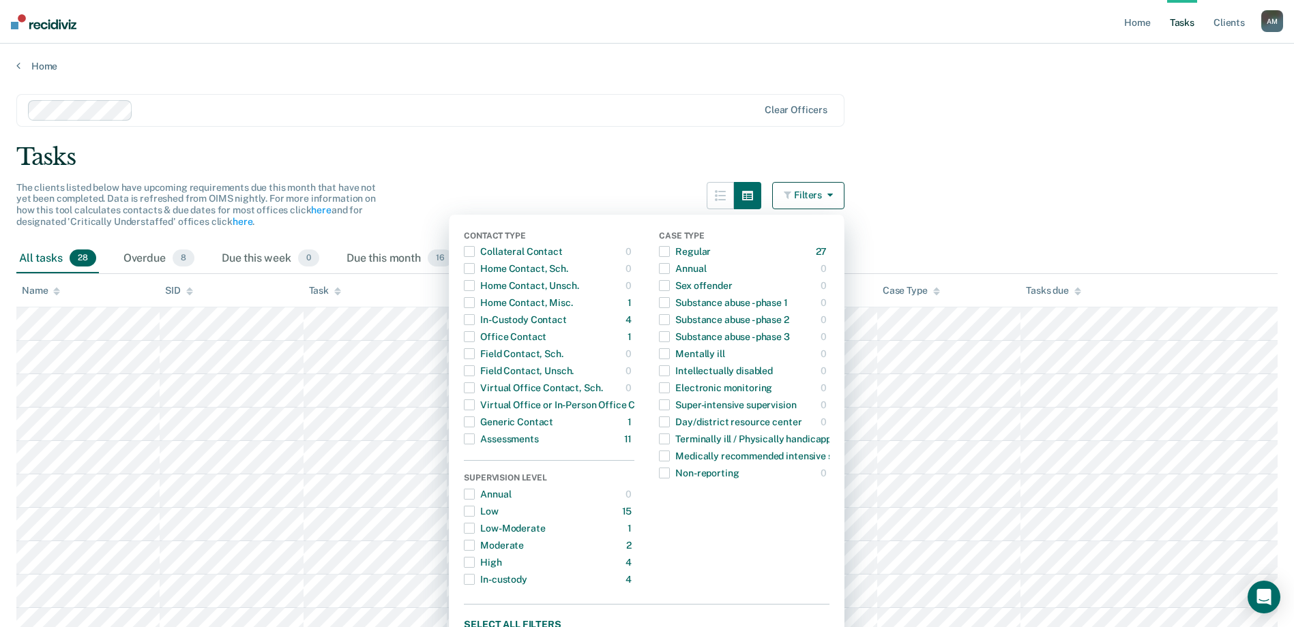 This screenshot has height=627, width=1294. I want to click on div: Due this month16, so click(400, 259).